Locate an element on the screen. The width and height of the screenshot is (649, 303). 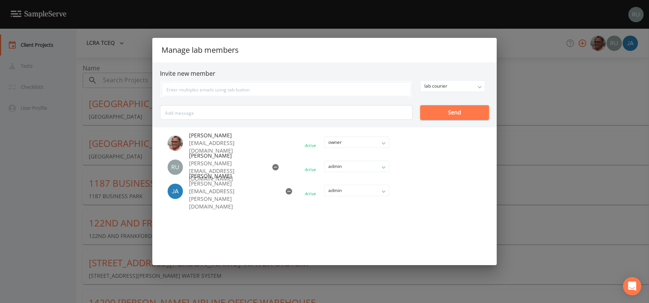
div: owner is located at coordinates (357, 142).